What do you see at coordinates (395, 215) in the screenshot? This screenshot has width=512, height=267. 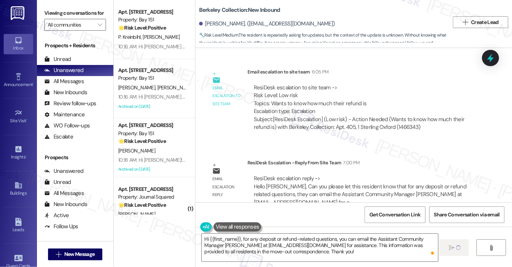 I see `span: Get Conversation Link` at bounding box center [395, 215].